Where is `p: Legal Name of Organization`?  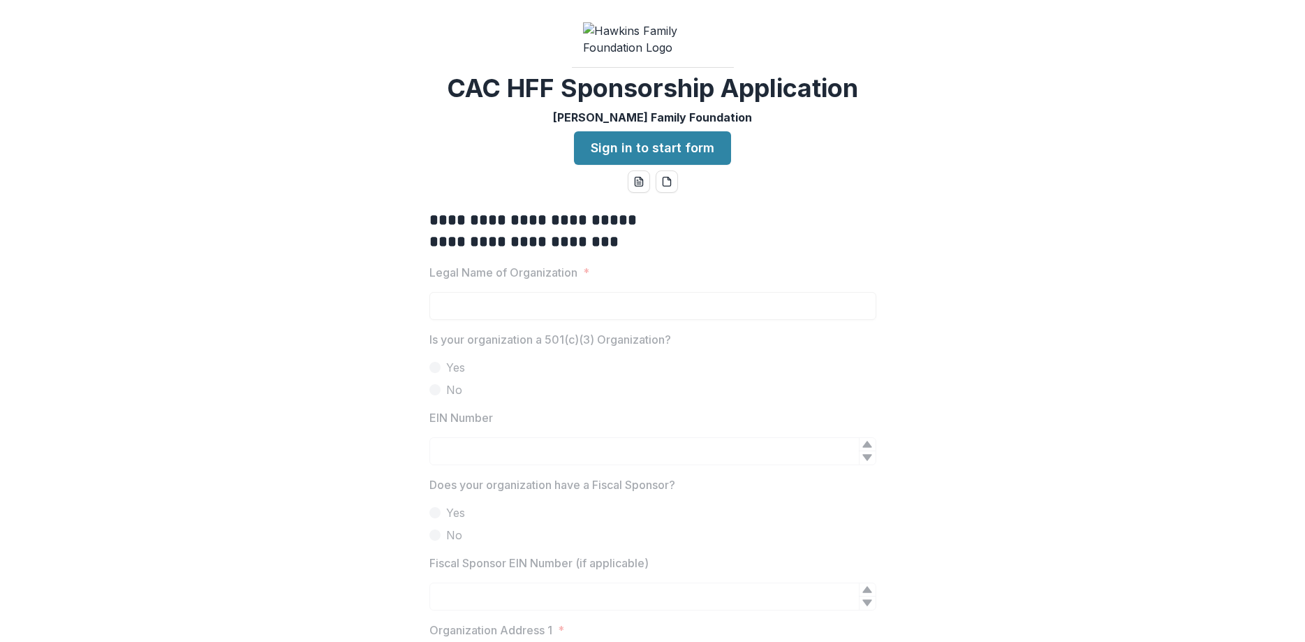 p: Legal Name of Organization is located at coordinates (504, 272).